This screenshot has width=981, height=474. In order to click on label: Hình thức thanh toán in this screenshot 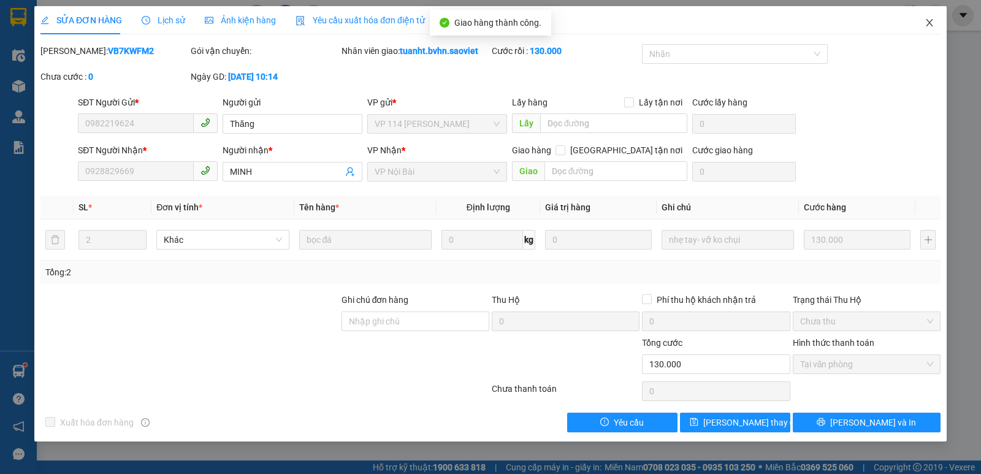, I will do `click(833, 343)`.